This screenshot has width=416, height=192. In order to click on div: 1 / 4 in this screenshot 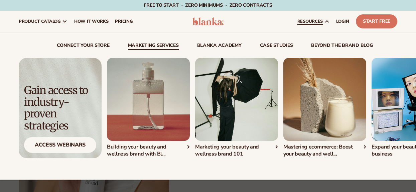, I will do `click(149, 108)`.